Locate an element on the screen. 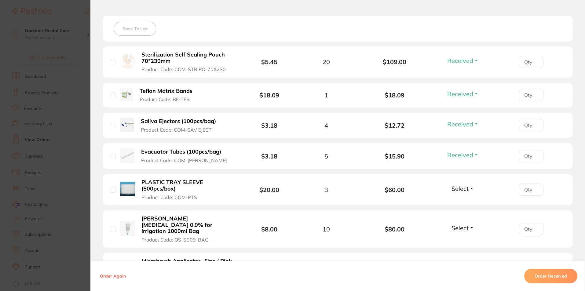  span: 1 is located at coordinates (326, 95).